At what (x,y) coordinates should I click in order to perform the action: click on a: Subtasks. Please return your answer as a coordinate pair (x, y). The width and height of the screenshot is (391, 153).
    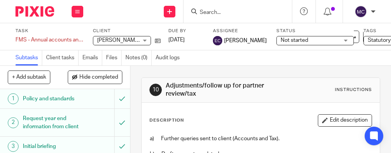
    Looking at the image, I should click on (29, 58).